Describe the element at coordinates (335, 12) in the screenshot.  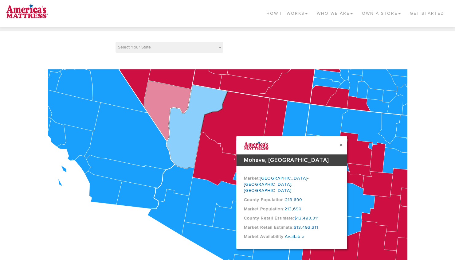
I see `a: Who We Are` at that location.